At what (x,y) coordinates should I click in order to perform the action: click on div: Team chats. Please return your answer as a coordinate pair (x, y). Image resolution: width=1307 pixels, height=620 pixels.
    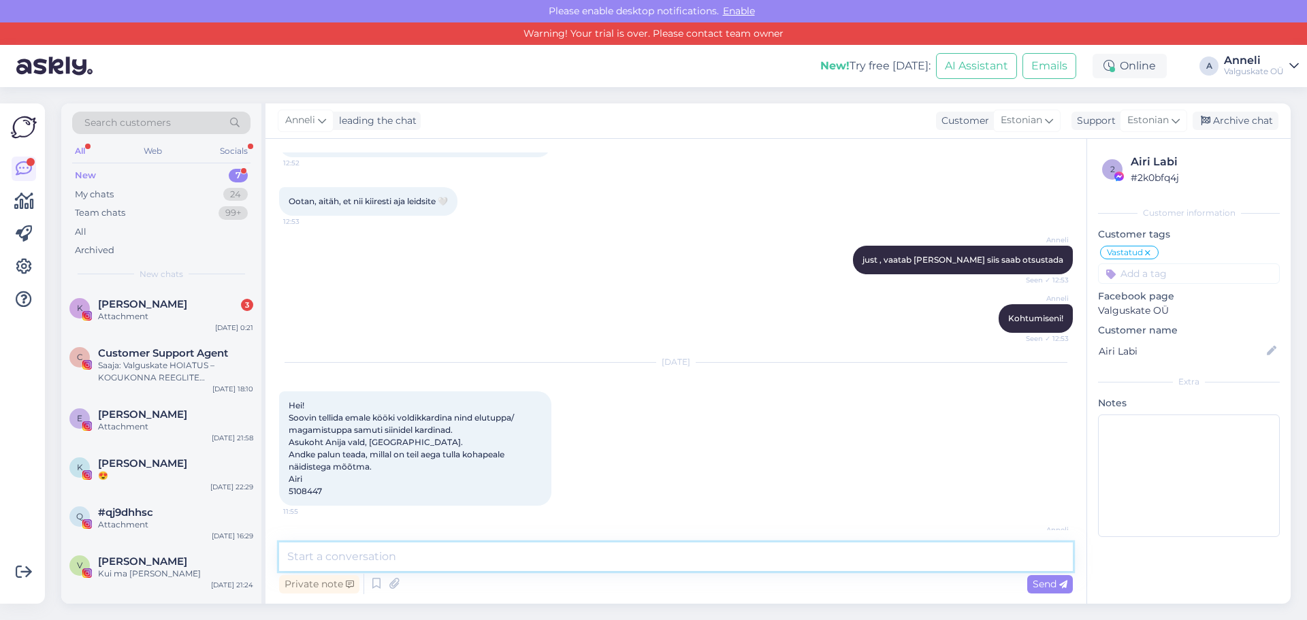
    Looking at the image, I should click on (100, 213).